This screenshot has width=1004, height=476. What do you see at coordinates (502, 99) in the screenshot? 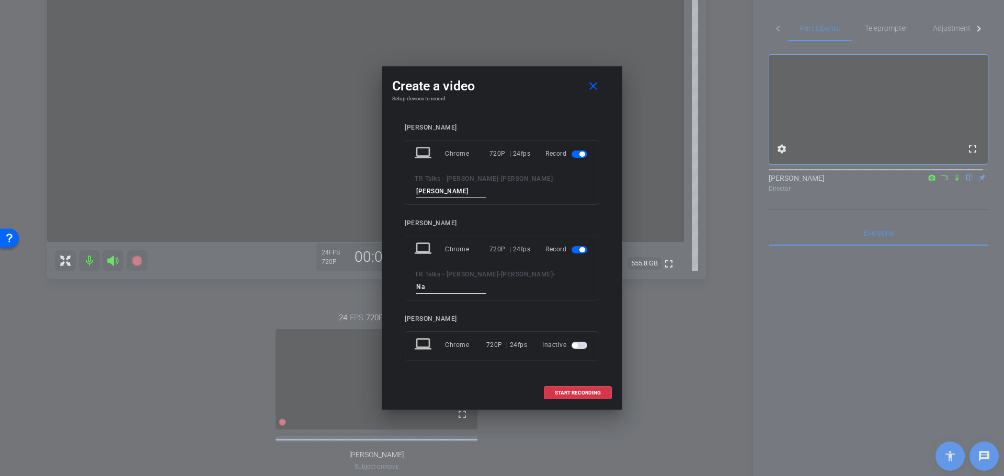
I see `h4: Setup devices to record` at bounding box center [502, 99].